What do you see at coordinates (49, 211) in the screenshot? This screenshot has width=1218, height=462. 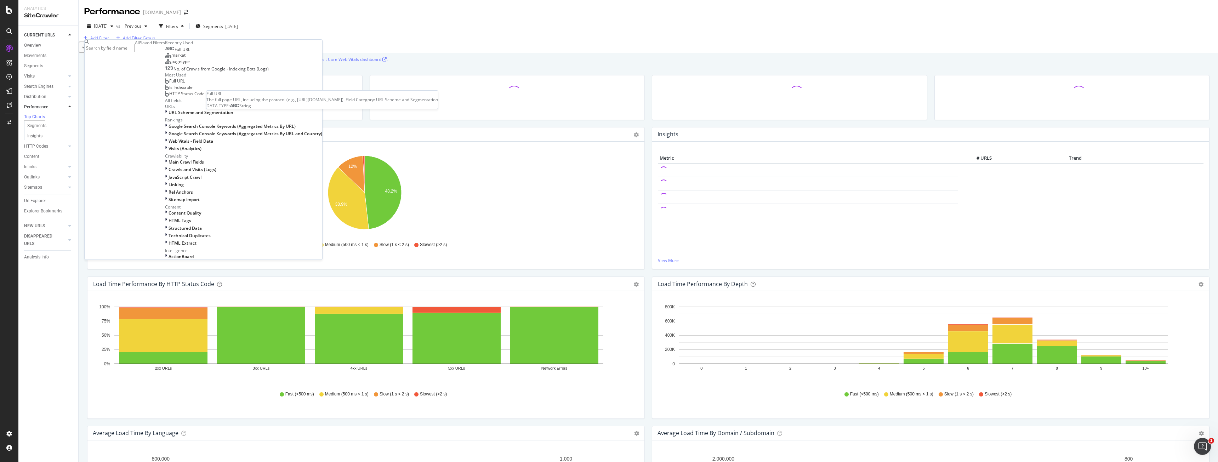 I see `a: Explorer Bookmarks` at bounding box center [49, 211].